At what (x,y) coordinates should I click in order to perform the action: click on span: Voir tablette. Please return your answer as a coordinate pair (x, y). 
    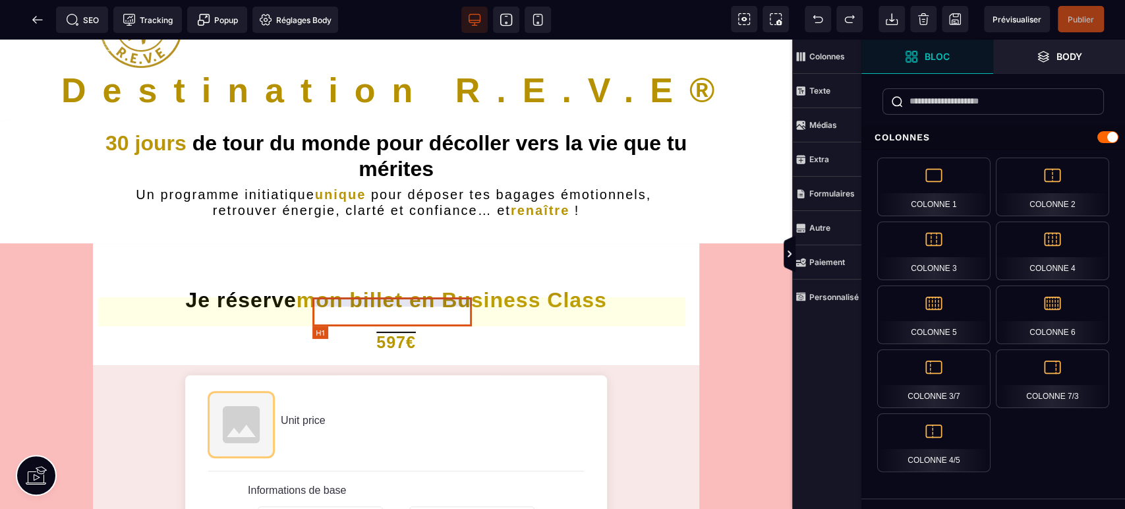
    Looking at the image, I should click on (506, 20).